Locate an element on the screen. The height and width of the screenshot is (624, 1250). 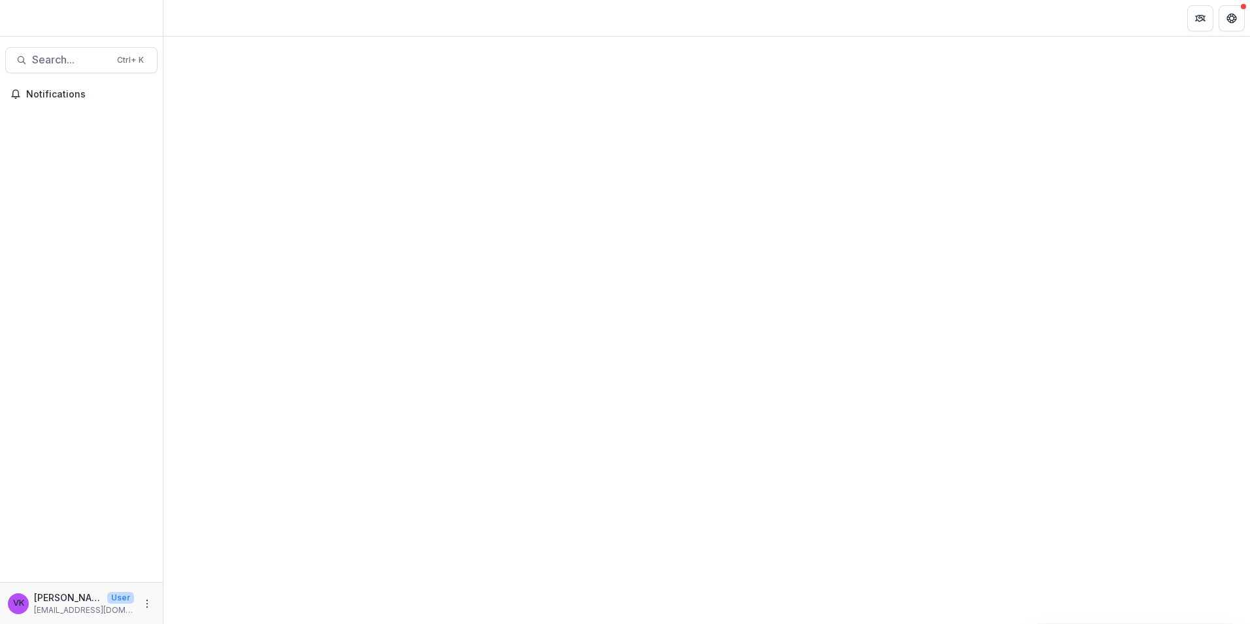
div: Ctrl + K is located at coordinates (130, 60).